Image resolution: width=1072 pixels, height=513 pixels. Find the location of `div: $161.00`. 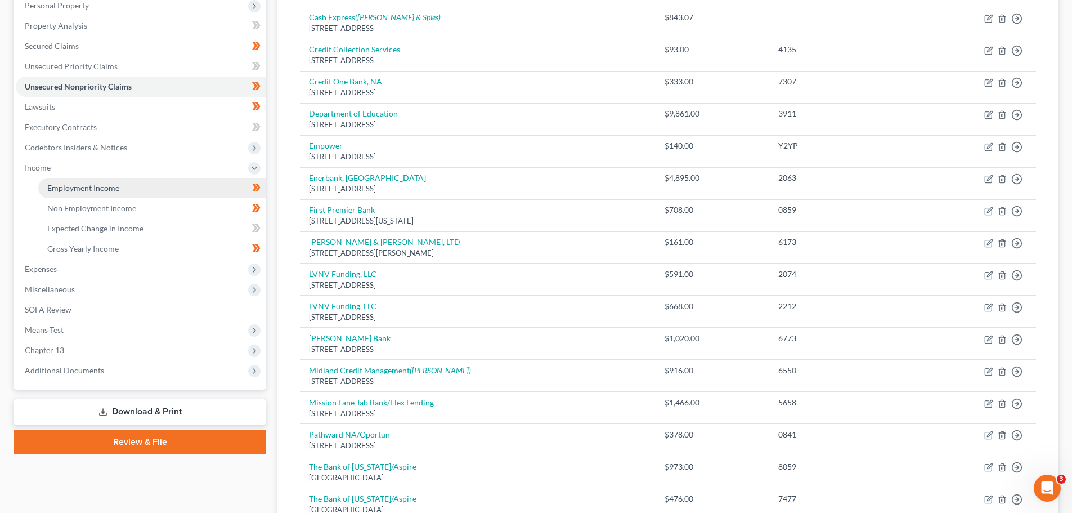

div: $161.00 is located at coordinates (712, 242).